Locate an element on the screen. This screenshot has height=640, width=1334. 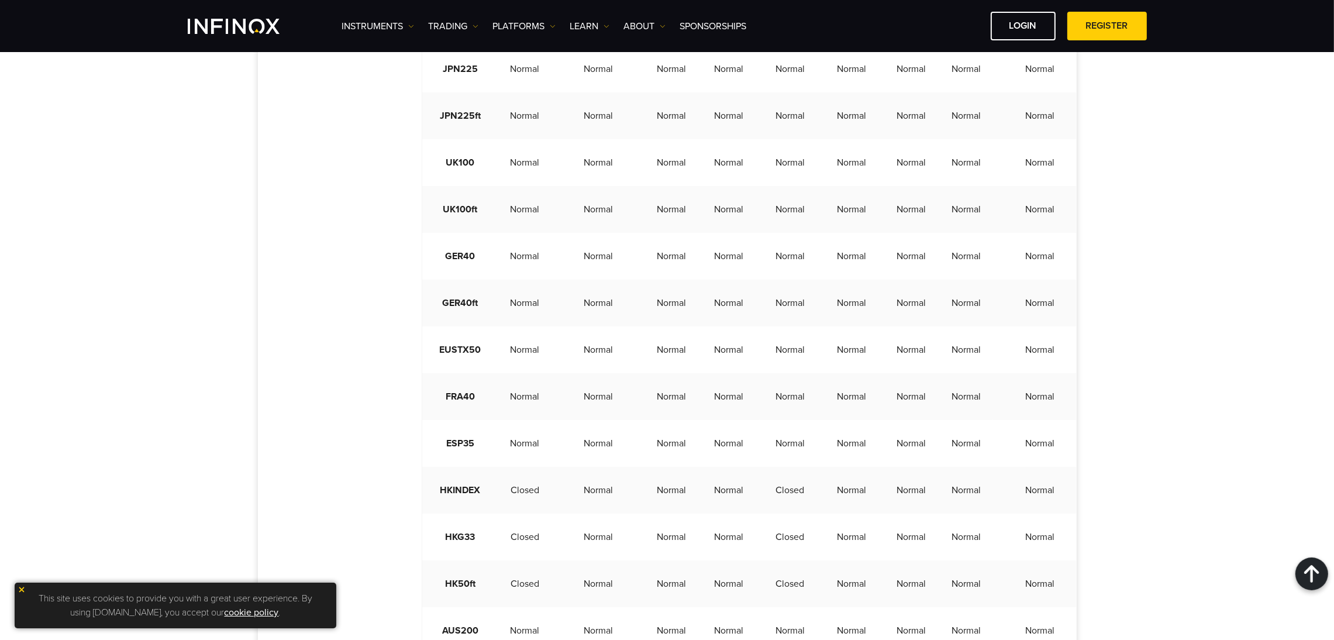
a: SPONSORSHIPS is located at coordinates (713, 26).